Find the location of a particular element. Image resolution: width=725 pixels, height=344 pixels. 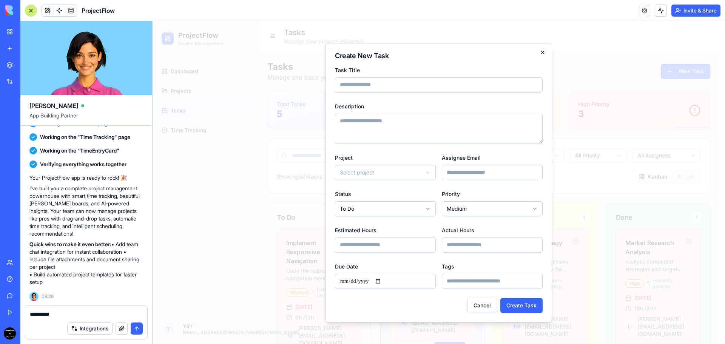

label: Estimated Hours is located at coordinates (203, 209).